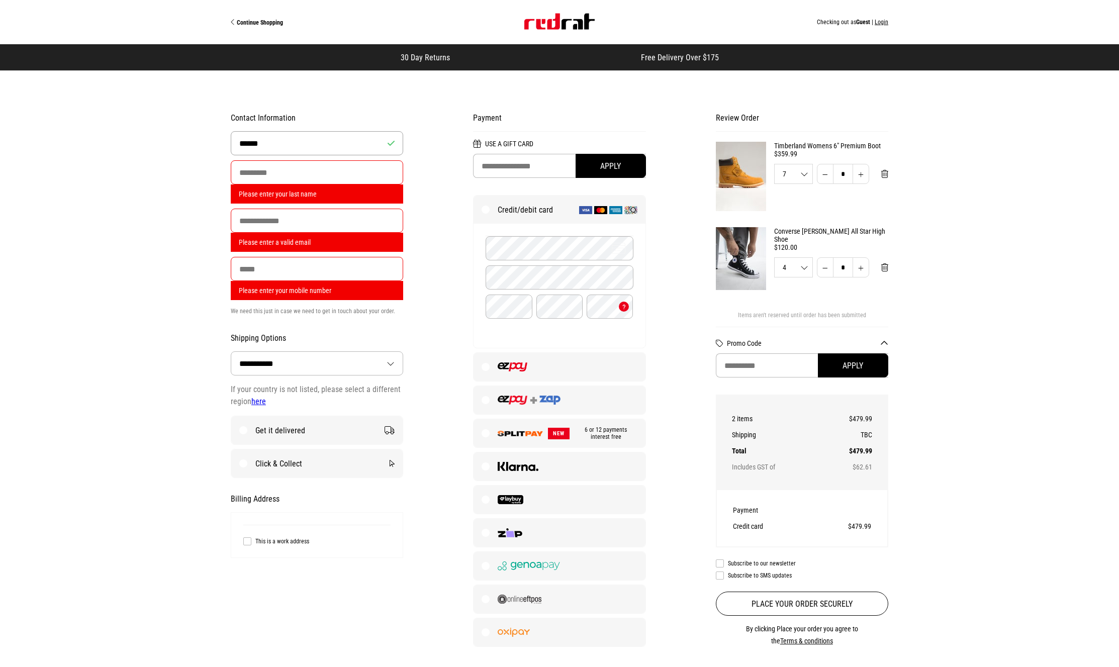  What do you see at coordinates (317, 143) in the screenshot?
I see `input: First Name` at bounding box center [317, 143].